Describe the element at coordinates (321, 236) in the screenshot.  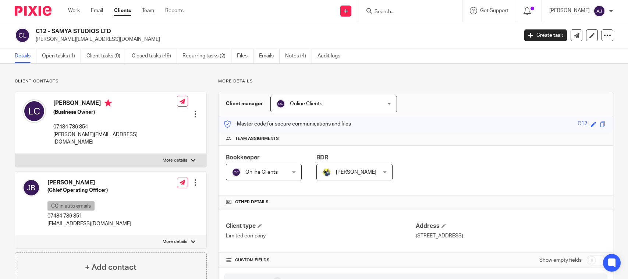
I see `p: Limited company` at that location.